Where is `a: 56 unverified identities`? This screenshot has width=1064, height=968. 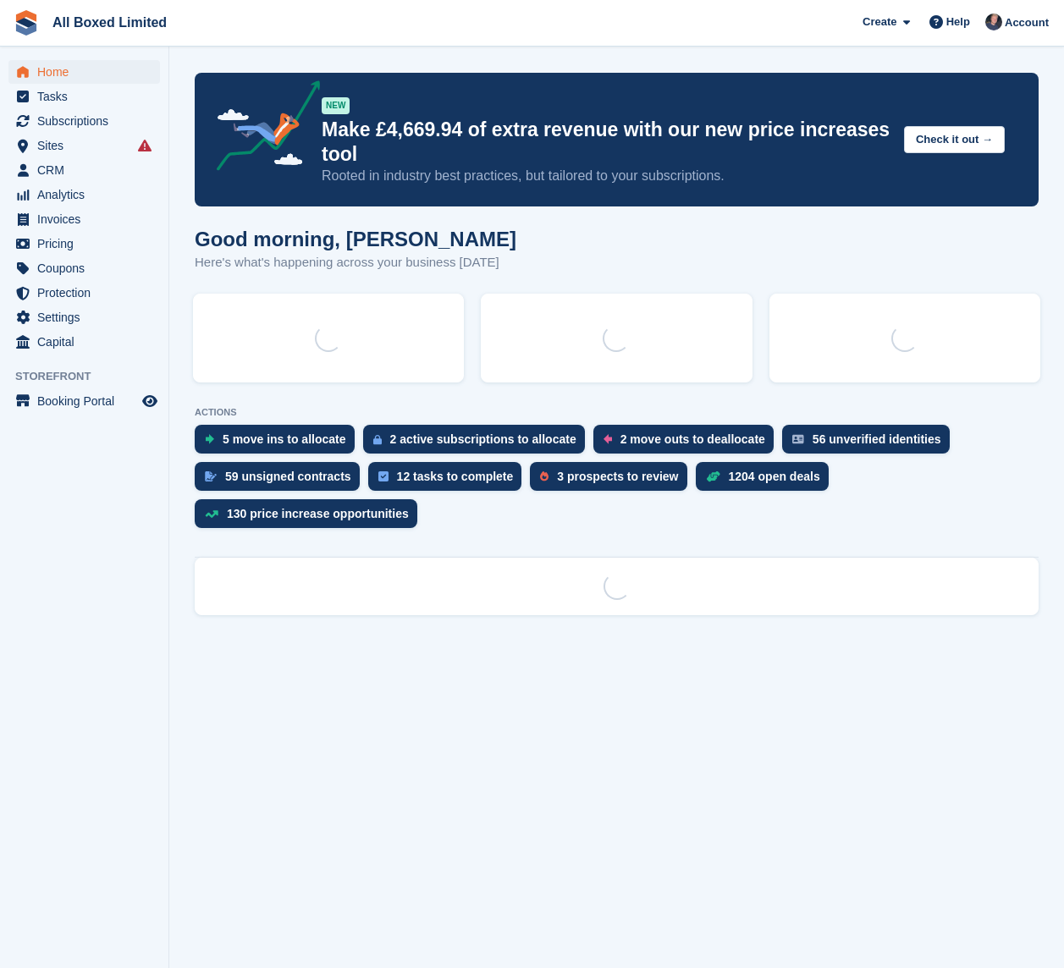
a: 56 unverified identities is located at coordinates (870, 444).